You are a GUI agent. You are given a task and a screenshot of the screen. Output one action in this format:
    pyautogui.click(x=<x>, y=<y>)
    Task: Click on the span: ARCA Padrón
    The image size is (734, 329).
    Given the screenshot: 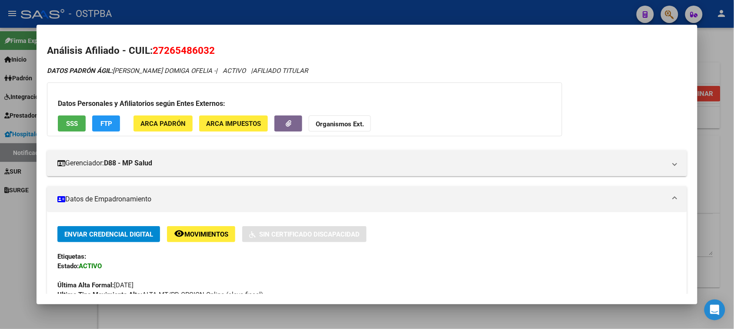 What is the action you would take?
    pyautogui.click(x=163, y=124)
    